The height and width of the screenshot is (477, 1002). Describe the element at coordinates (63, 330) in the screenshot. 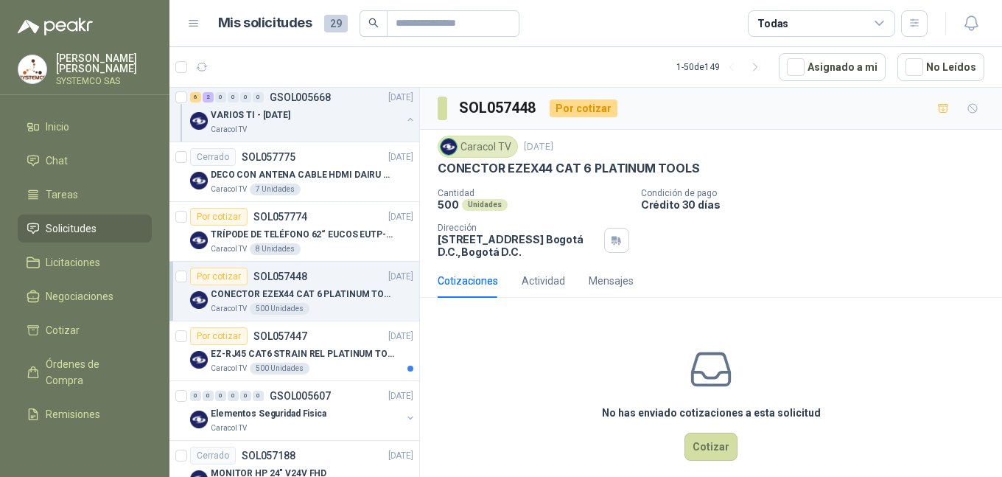

I see `span: Cotizar` at that location.